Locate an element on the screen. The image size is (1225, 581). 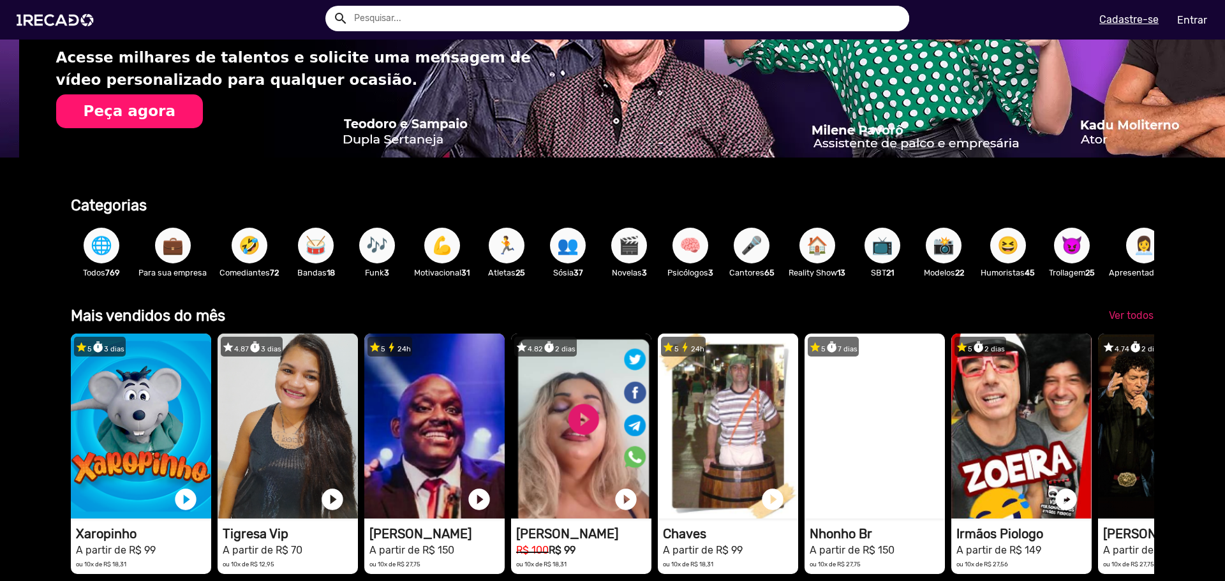
h1: Tigresa Vip is located at coordinates (290, 534).